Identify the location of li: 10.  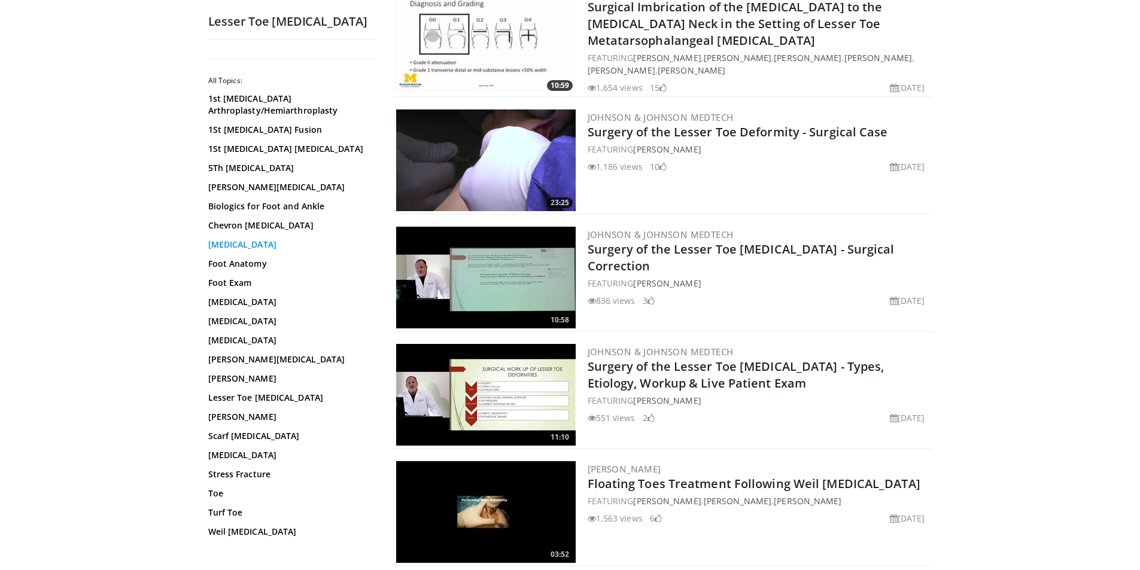
(658, 166).